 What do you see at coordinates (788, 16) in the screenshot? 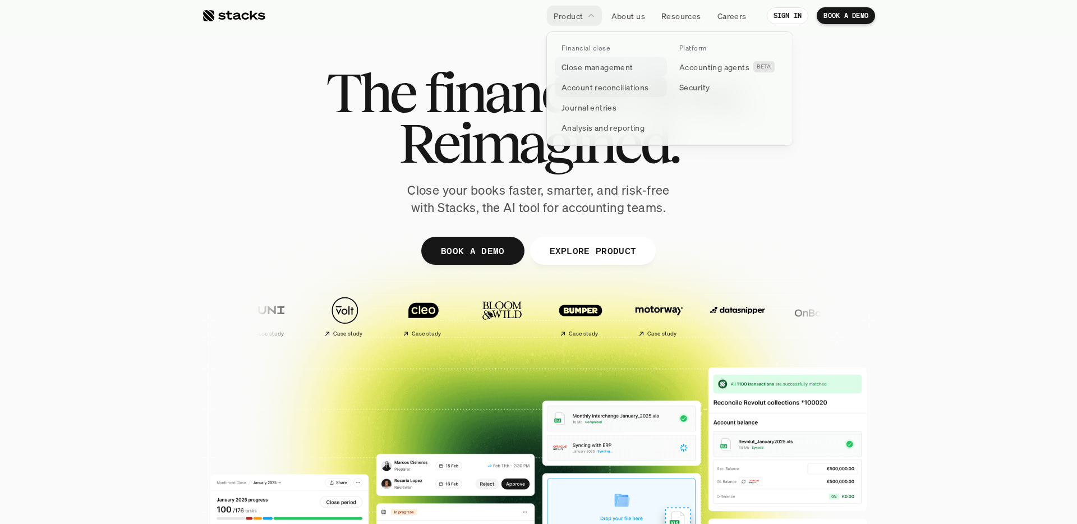
I see `a: SIGN IN` at bounding box center [788, 16].